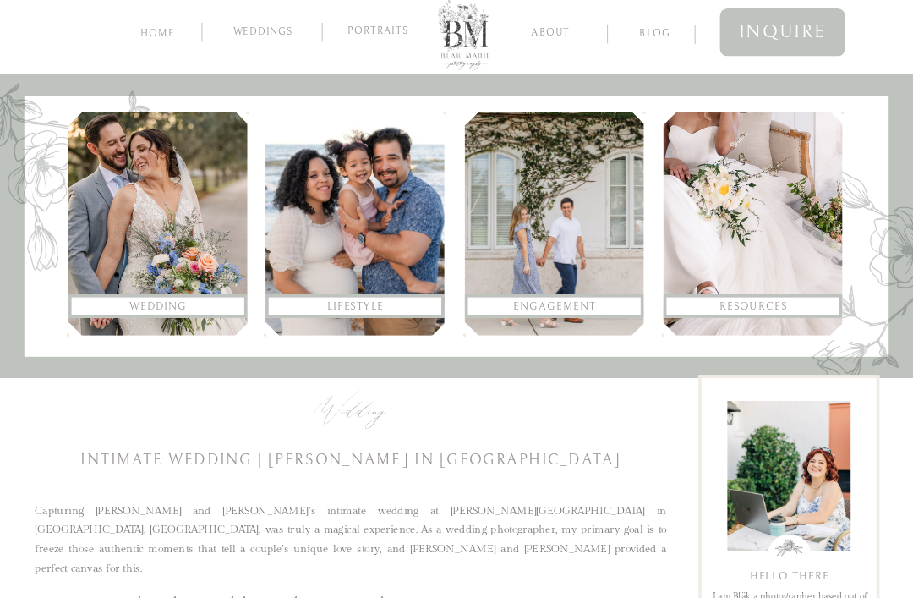 The width and height of the screenshot is (913, 598). What do you see at coordinates (782, 32) in the screenshot?
I see `a: inquire` at bounding box center [782, 32].